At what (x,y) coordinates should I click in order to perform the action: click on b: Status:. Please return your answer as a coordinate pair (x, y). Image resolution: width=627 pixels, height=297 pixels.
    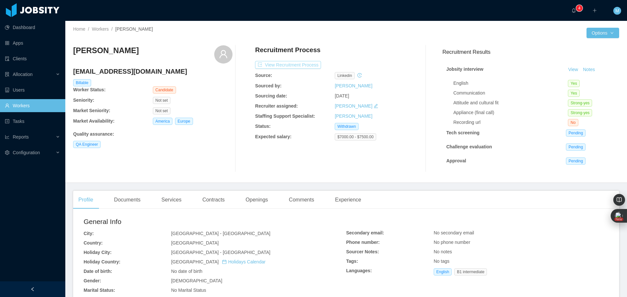
    Looking at the image, I should click on (262, 126).